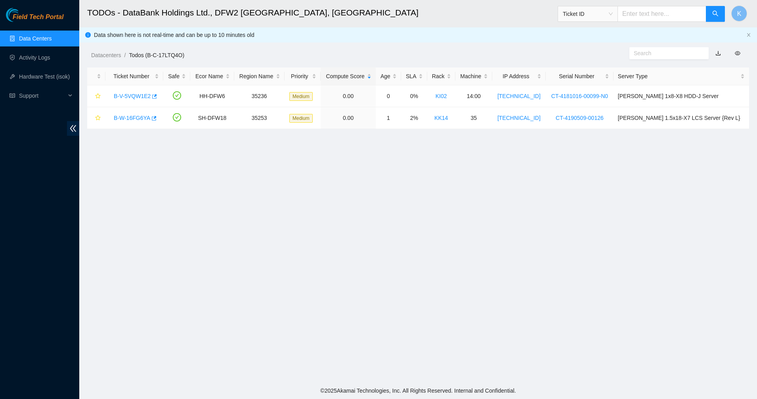 Image resolution: width=757 pixels, height=399 pixels. I want to click on a: Akamai TechnologiesField Tech Portal, so click(35, 19).